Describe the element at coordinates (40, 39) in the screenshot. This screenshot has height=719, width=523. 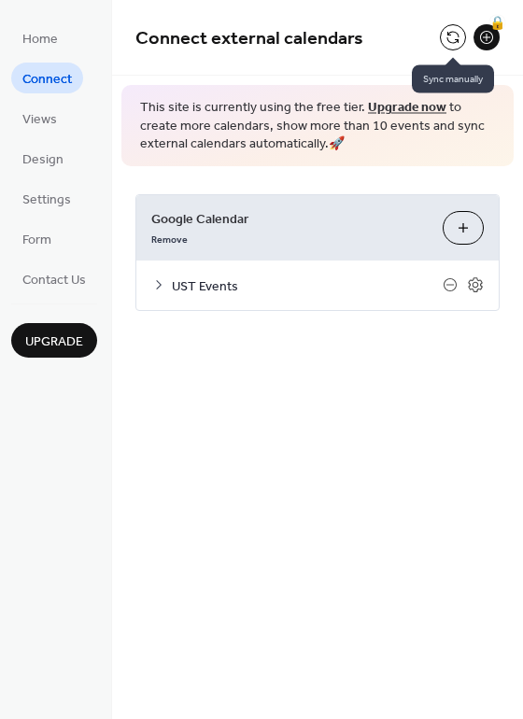
I see `span: Home` at that location.